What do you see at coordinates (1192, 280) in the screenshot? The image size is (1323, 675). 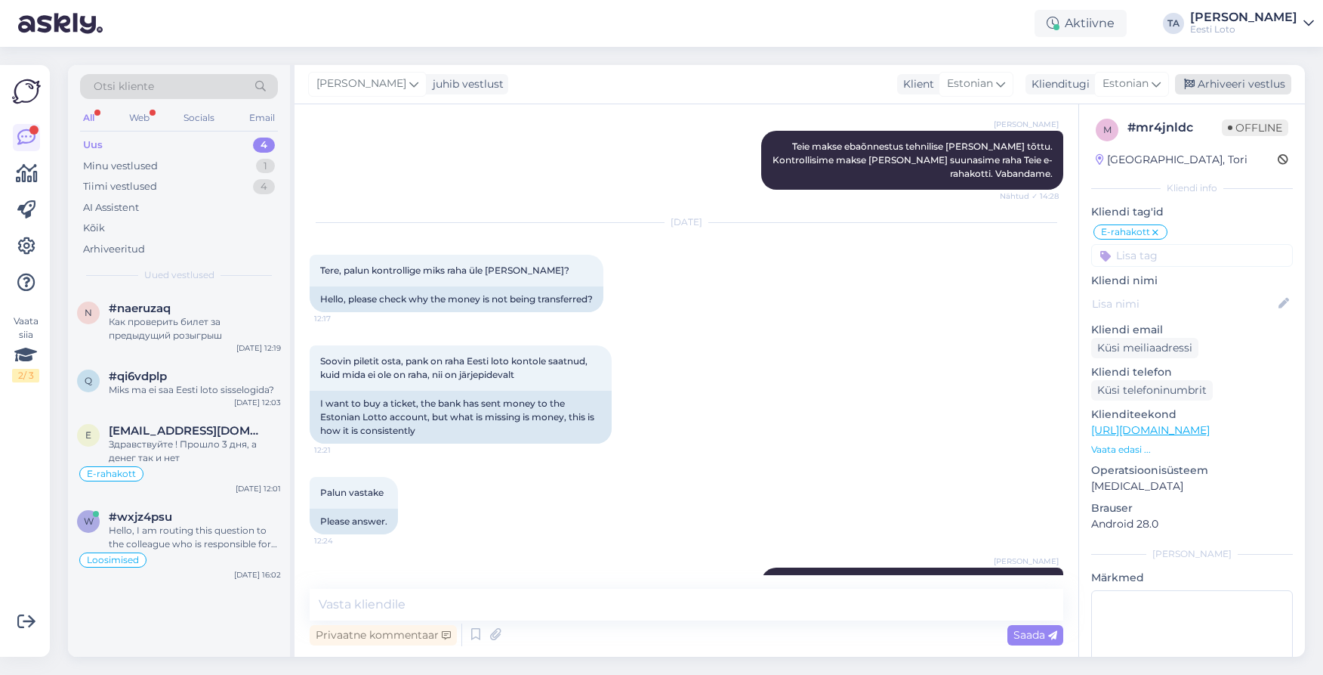 I see `p: Kliendi nimi` at bounding box center [1192, 280].